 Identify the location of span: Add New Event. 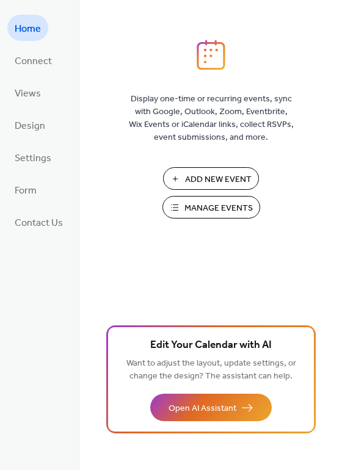
(218, 179).